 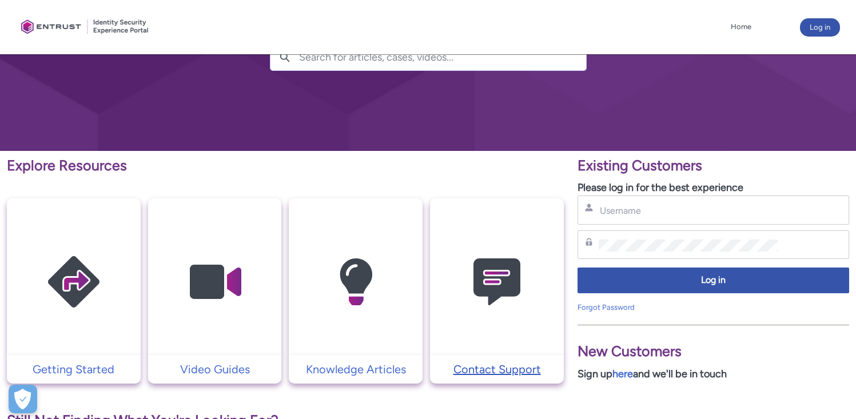 I want to click on input: Username, so click(x=689, y=210).